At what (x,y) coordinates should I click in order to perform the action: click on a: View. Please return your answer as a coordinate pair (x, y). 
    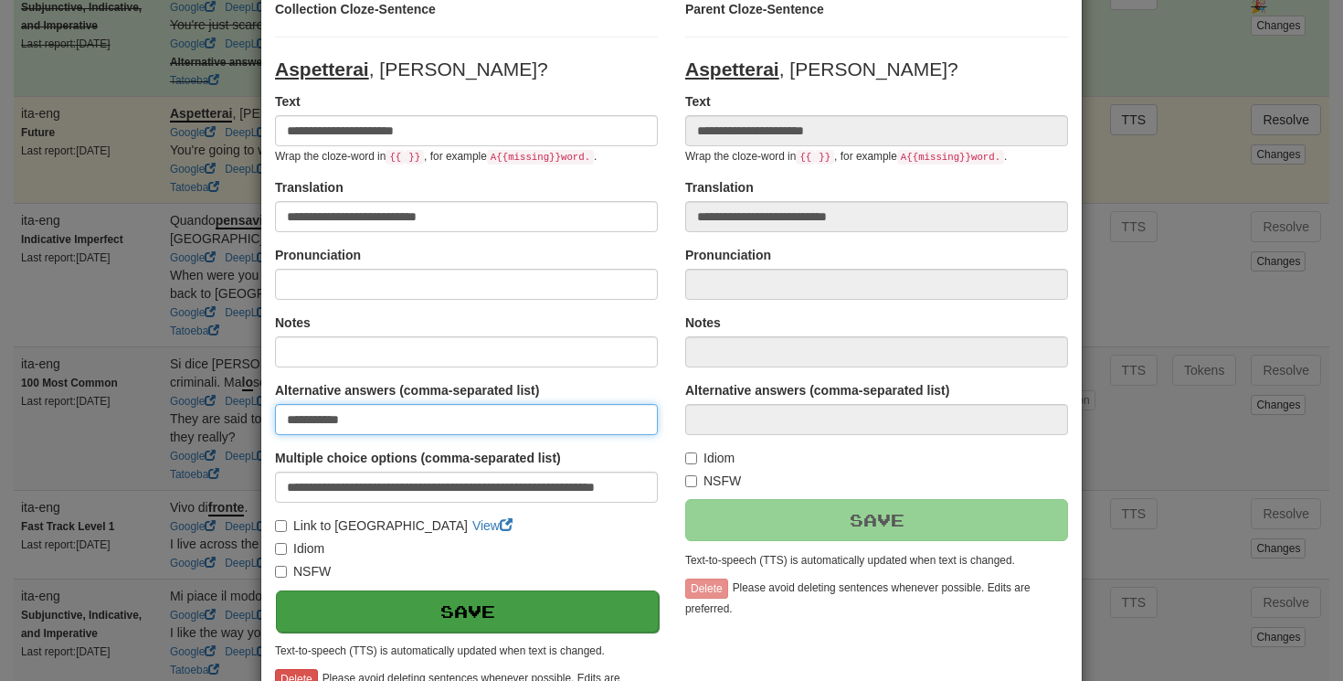
    Looking at the image, I should click on (493, 525).